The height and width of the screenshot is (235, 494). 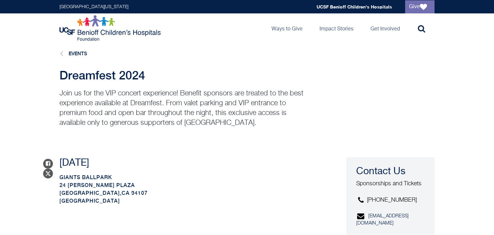 I want to click on a: UCSF Benioff Children's Hospitals, so click(x=354, y=7).